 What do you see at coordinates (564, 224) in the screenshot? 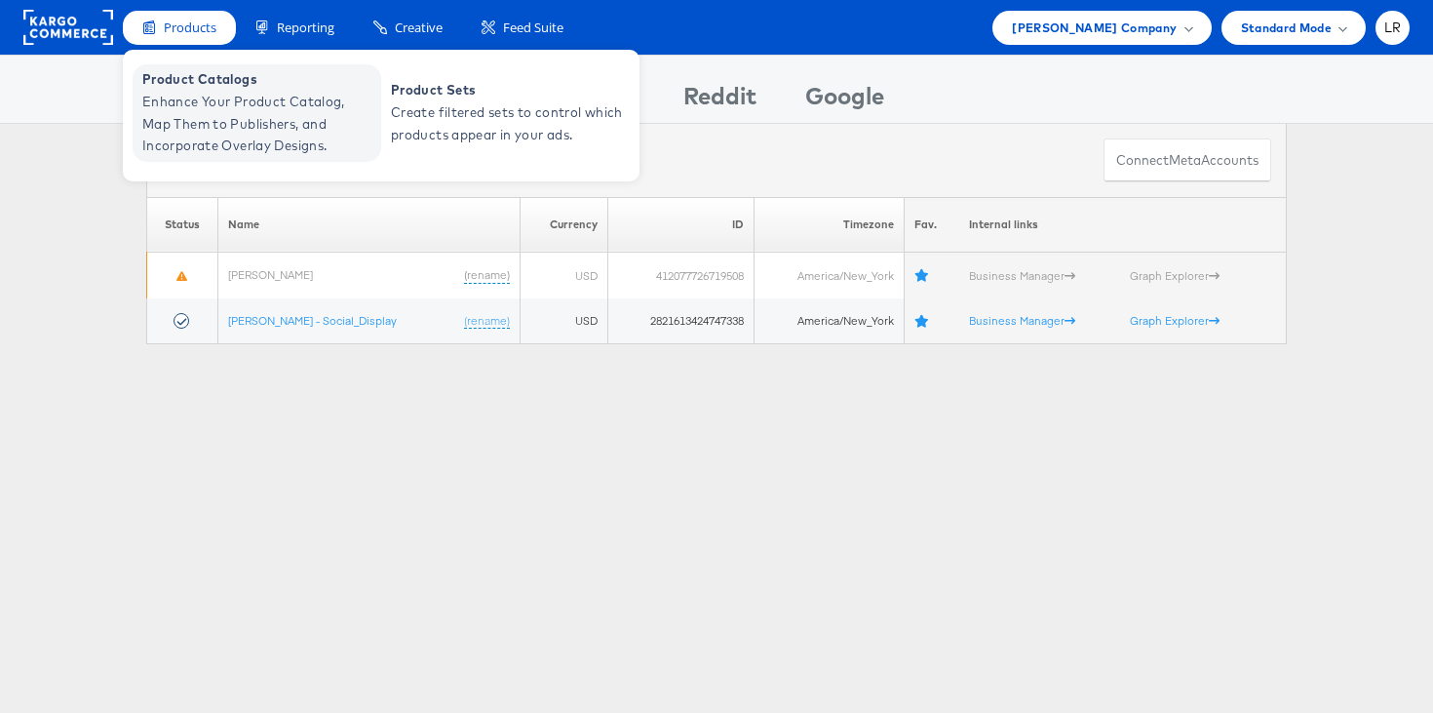
I see `th: Currency` at bounding box center [564, 224].